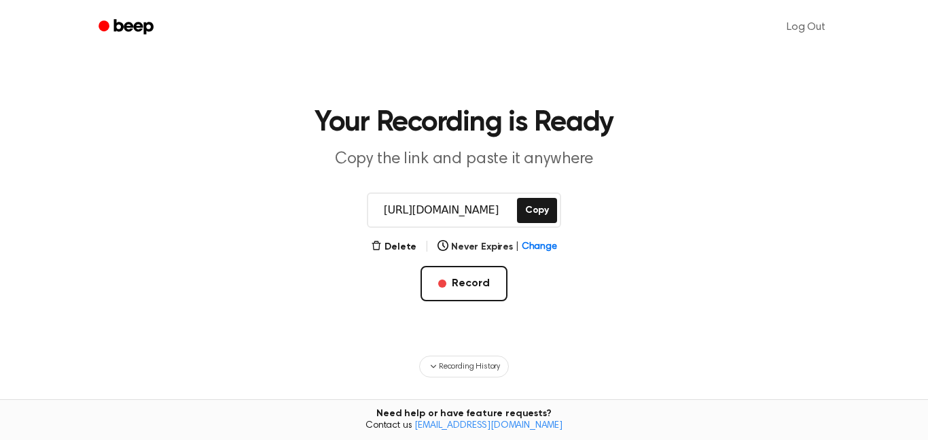  What do you see at coordinates (127, 27) in the screenshot?
I see `a: Beep` at bounding box center [127, 27].